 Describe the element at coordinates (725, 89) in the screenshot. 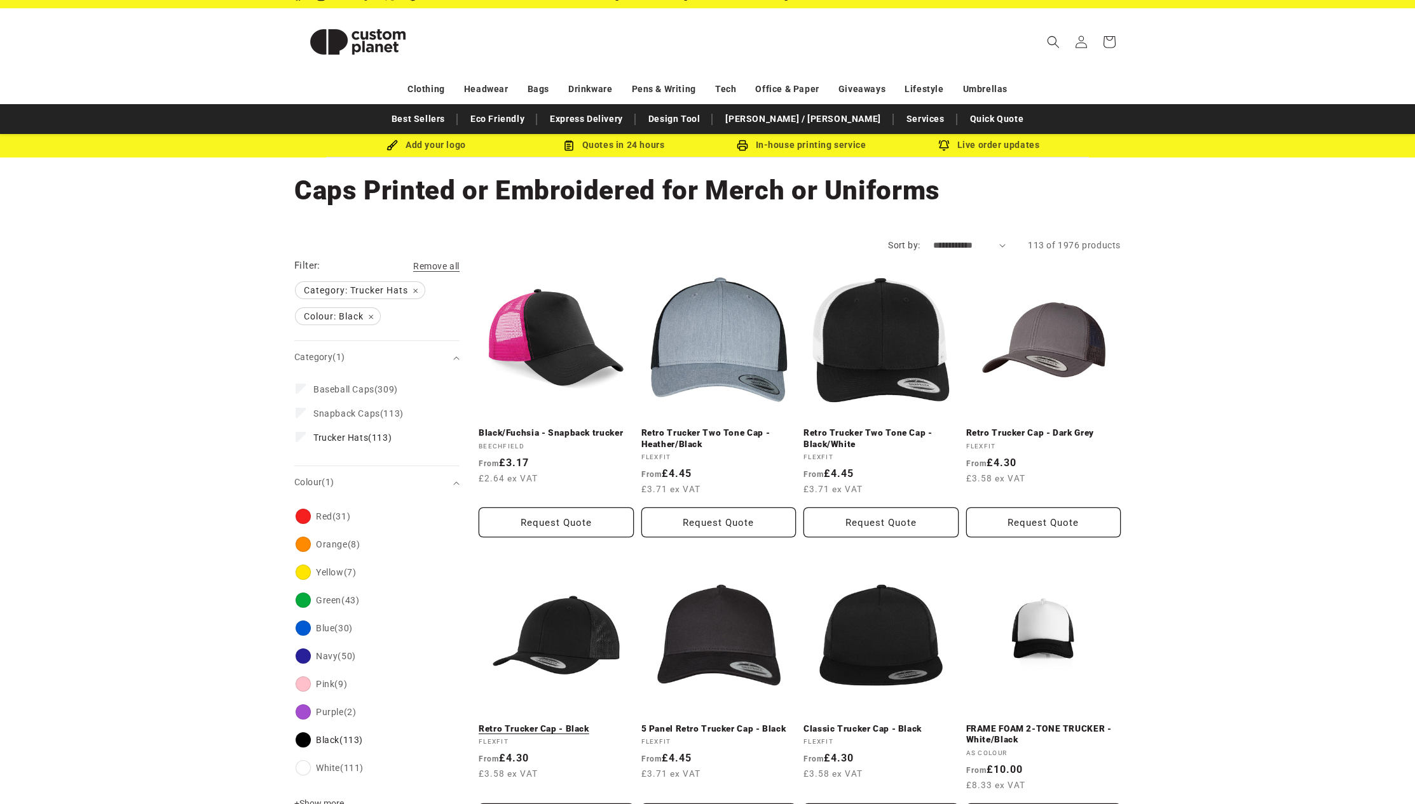

I see `a: Tech` at that location.